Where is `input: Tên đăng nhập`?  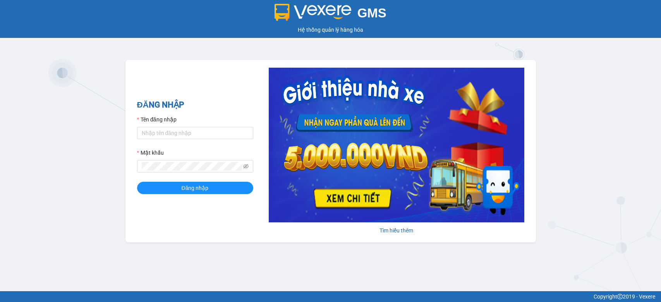
input: Tên đăng nhập is located at coordinates (195, 133).